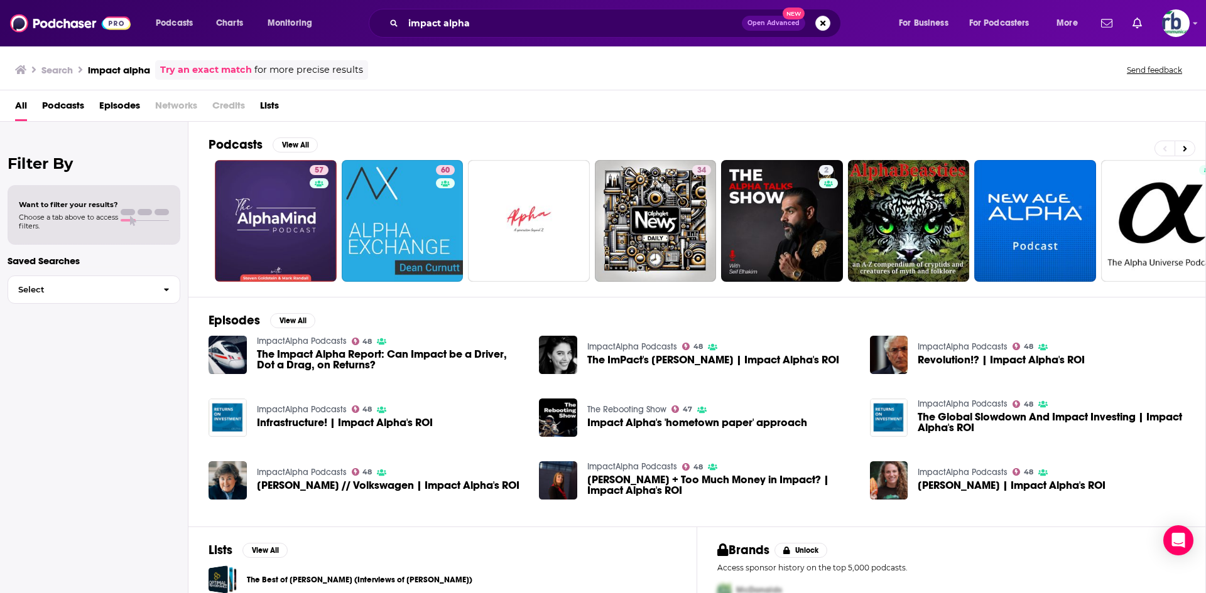  I want to click on span: for more precise results, so click(308, 70).